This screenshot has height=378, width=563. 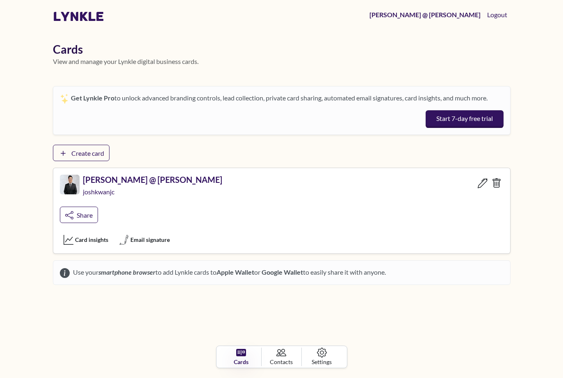 What do you see at coordinates (242, 357) in the screenshot?
I see `a: Cards` at bounding box center [242, 357].